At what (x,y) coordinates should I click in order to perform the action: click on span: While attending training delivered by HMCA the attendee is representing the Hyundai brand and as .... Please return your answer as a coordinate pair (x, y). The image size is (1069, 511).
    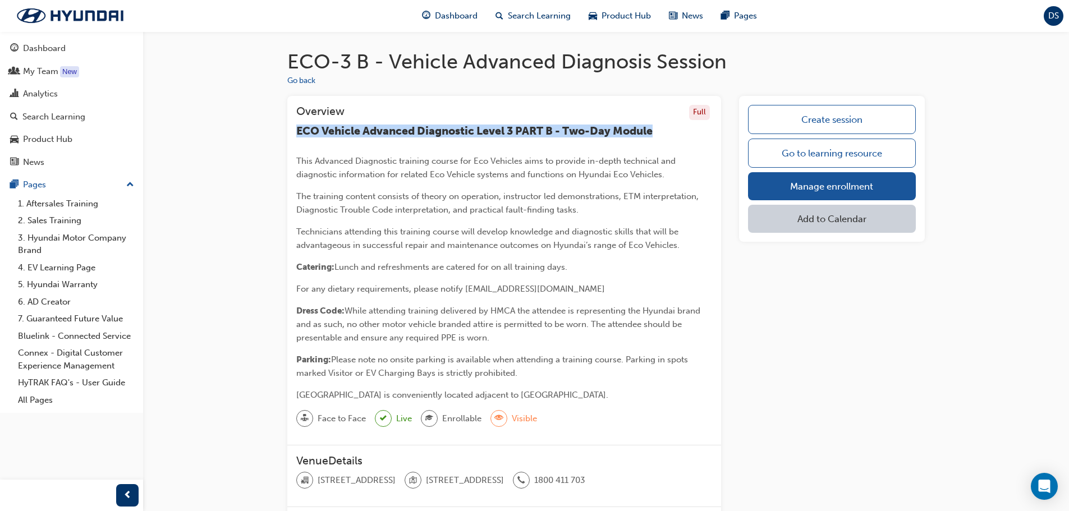
    Looking at the image, I should click on (499, 324).